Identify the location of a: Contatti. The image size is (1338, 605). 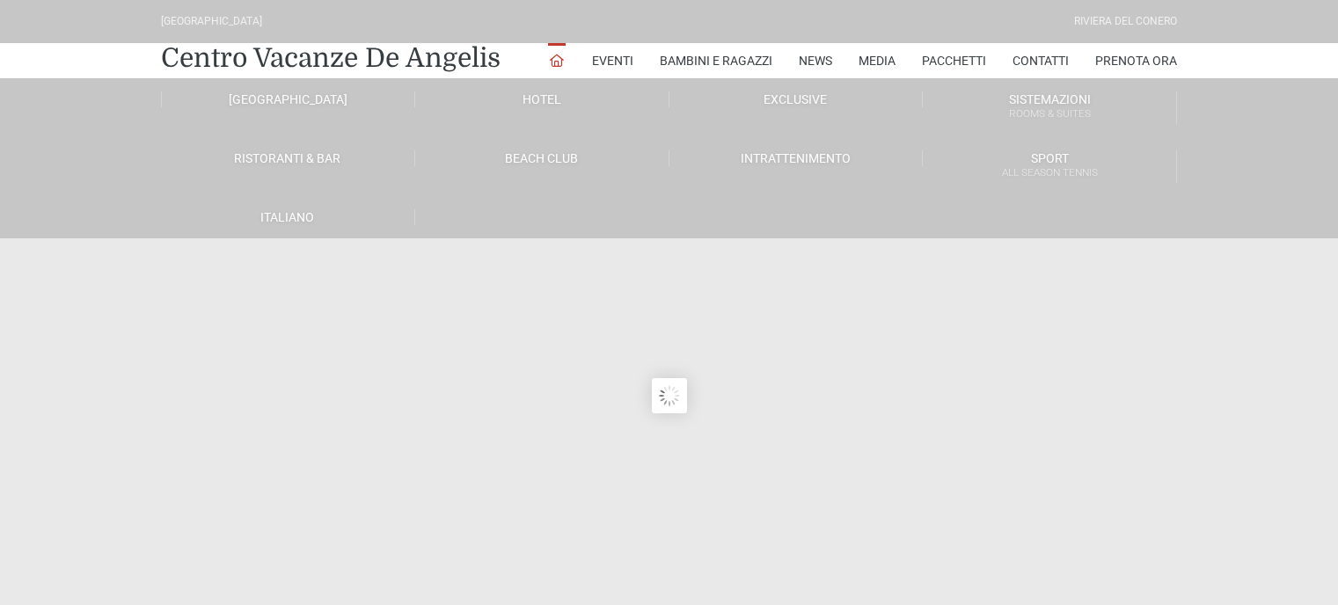
(1041, 61).